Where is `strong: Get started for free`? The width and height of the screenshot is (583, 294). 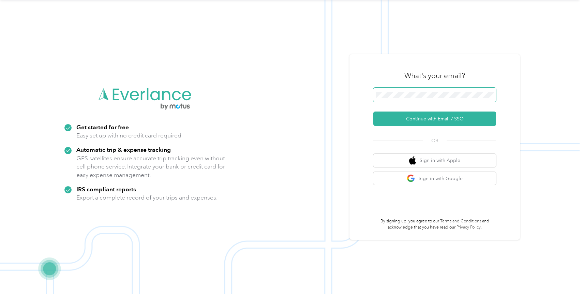
strong: Get started for free is located at coordinates (103, 127).